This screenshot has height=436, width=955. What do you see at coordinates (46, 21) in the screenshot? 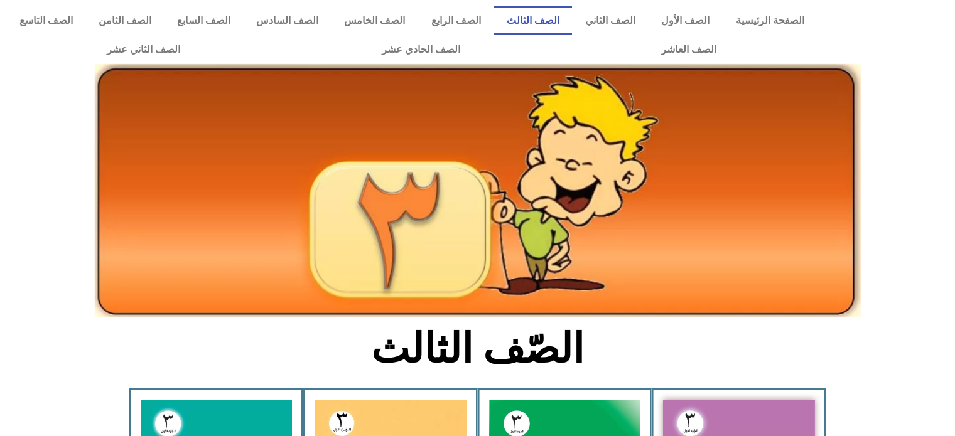
I see `a: الصف التاسع` at bounding box center [46, 21].